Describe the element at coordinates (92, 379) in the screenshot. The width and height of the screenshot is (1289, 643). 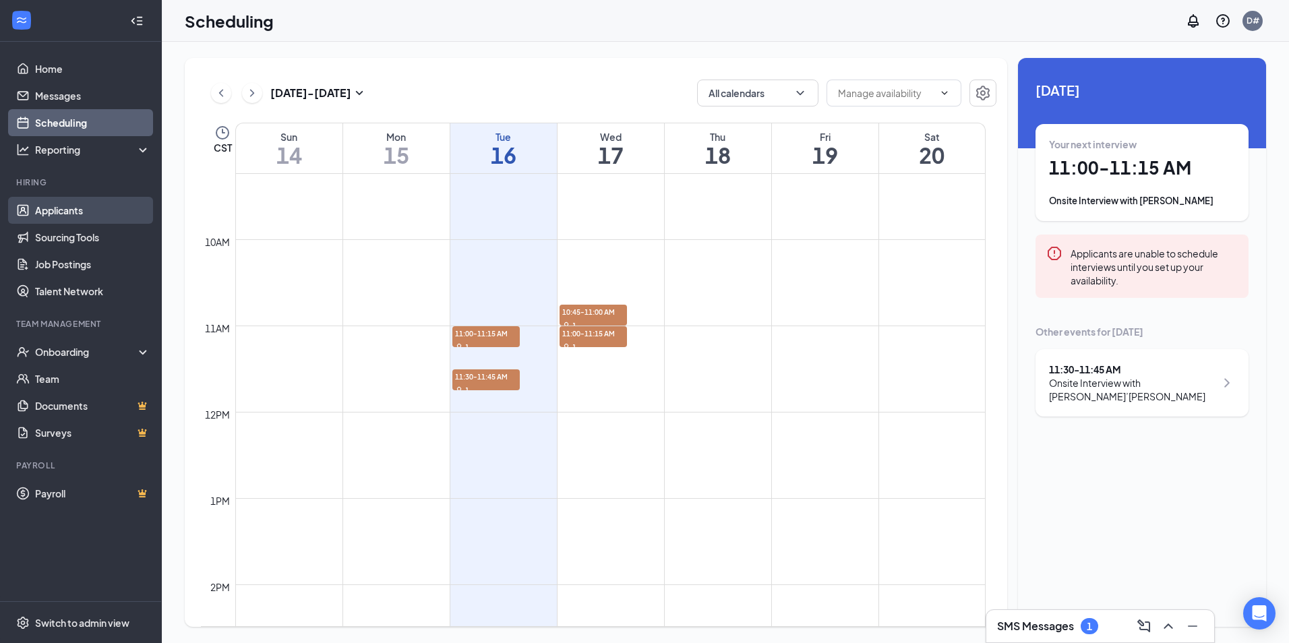
I see `a: Team` at that location.